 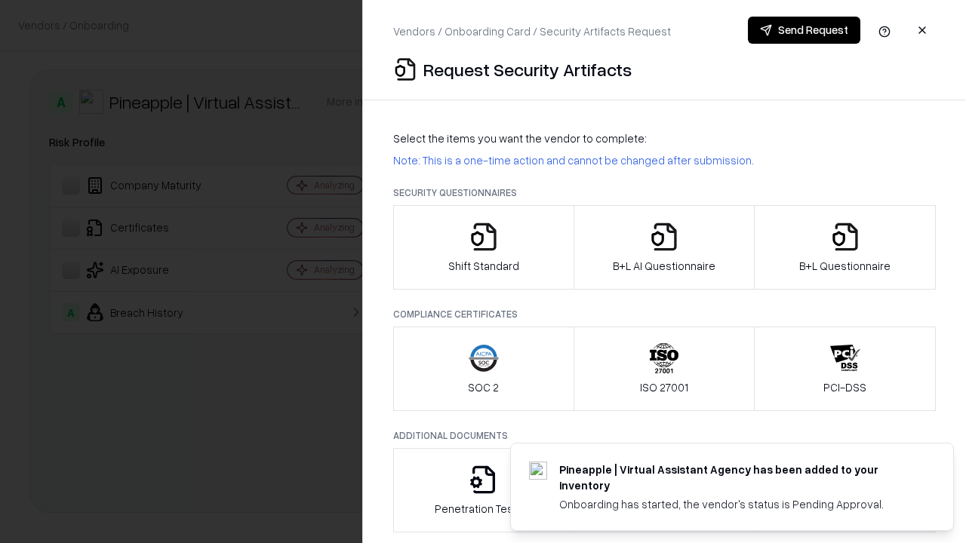 I want to click on p: Shift Standard, so click(x=484, y=266).